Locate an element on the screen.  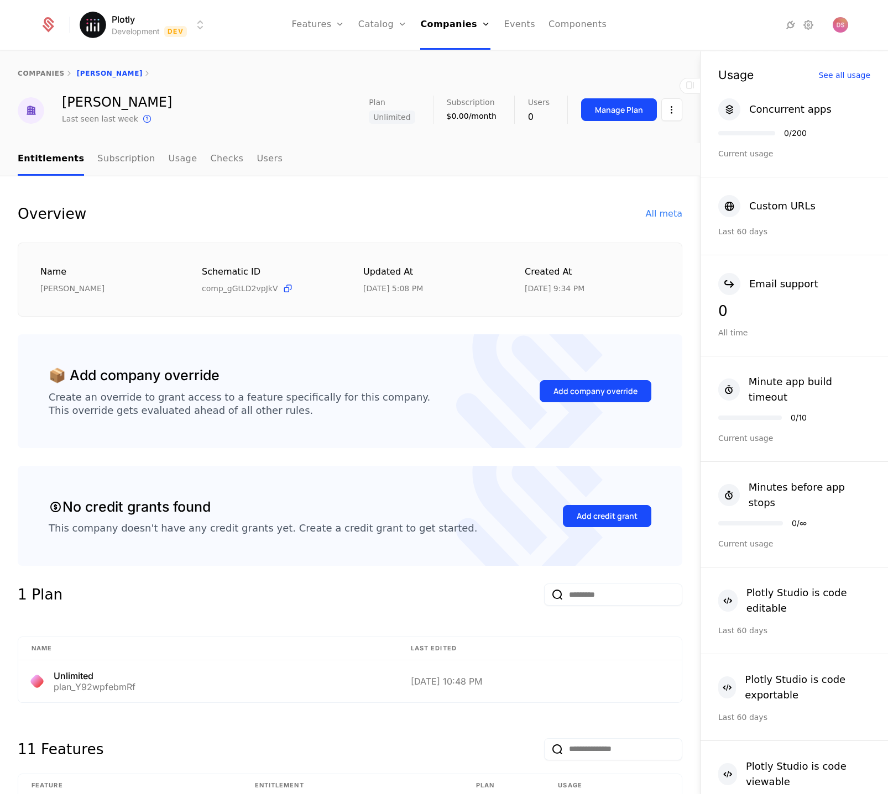
div: 7/22/25, 9:34 PM is located at coordinates (554, 289).